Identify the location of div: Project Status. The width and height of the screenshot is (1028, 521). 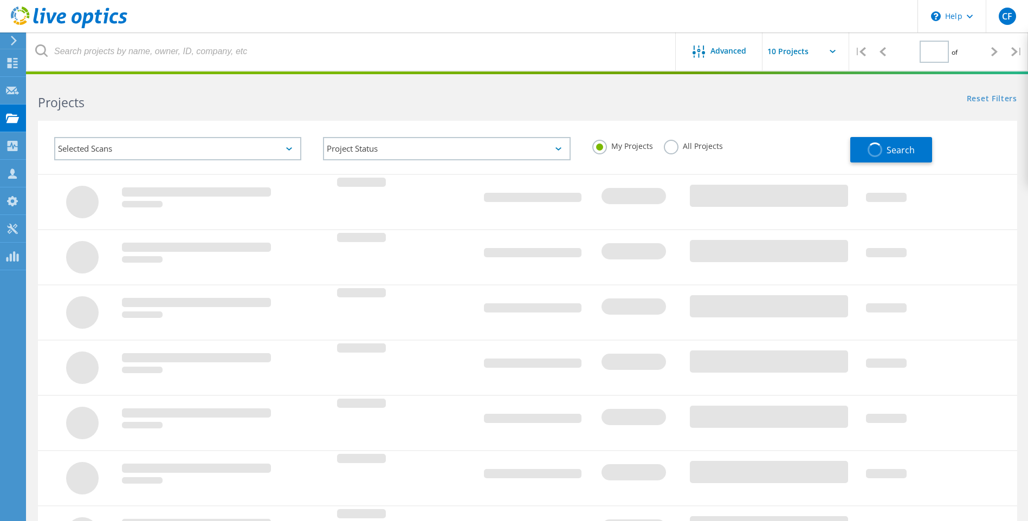
(447, 149).